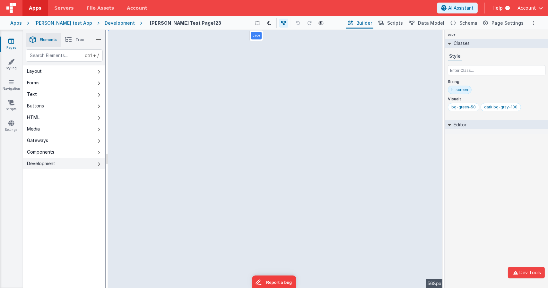 The width and height of the screenshot is (548, 288). What do you see at coordinates (431, 23) in the screenshot?
I see `span: Data Model` at bounding box center [431, 23].